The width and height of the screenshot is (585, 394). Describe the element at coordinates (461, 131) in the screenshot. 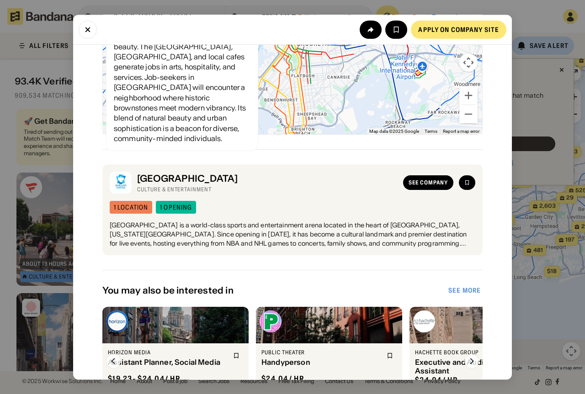

I see `a: Report a map error` at that location.